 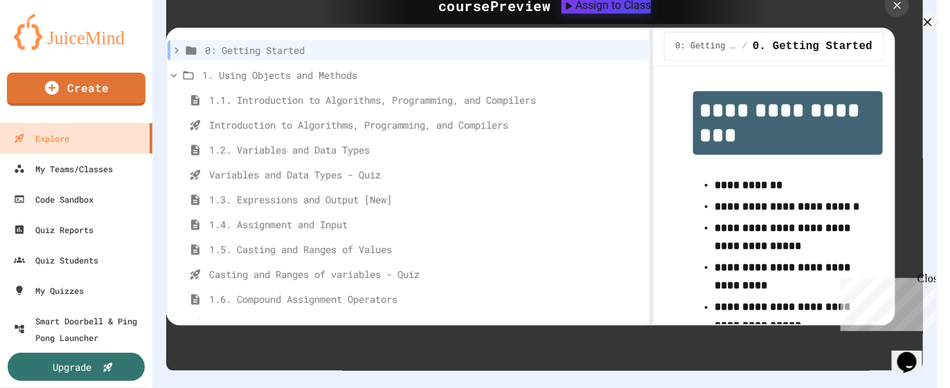 I want to click on div: Quiz Reports, so click(x=53, y=230).